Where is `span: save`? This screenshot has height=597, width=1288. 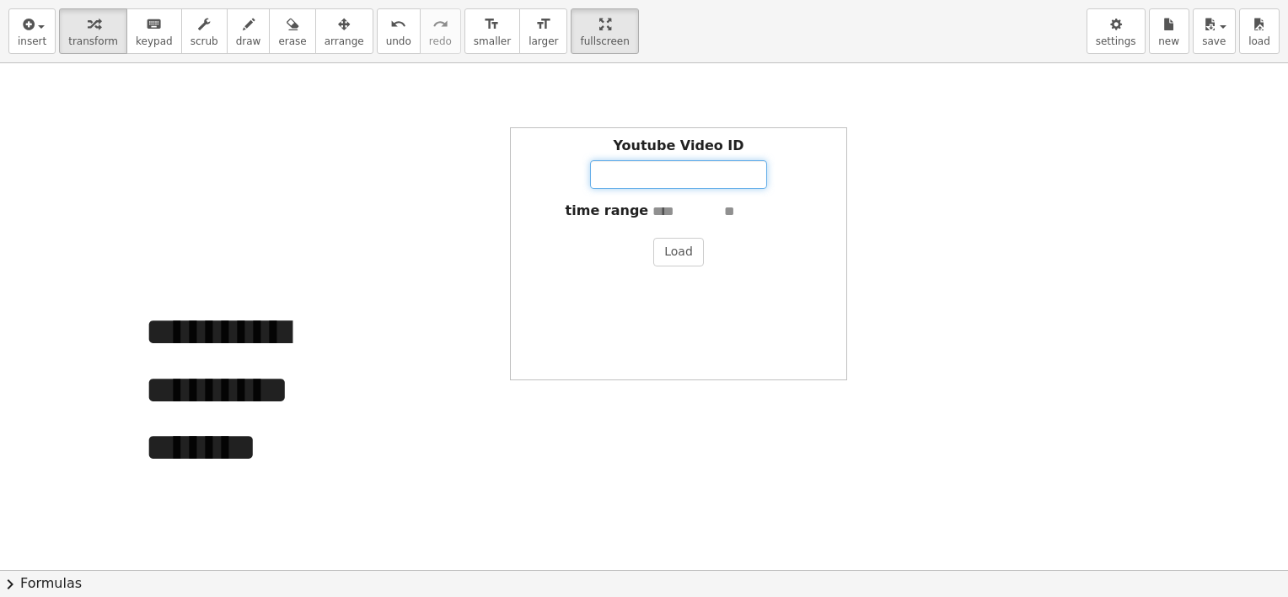 span: save is located at coordinates (1213, 41).